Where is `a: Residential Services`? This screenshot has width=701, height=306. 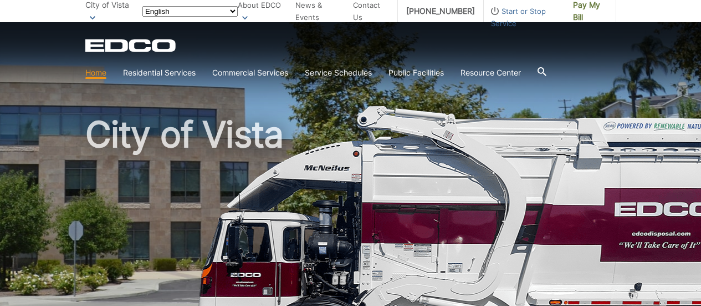 a: Residential Services is located at coordinates (159, 73).